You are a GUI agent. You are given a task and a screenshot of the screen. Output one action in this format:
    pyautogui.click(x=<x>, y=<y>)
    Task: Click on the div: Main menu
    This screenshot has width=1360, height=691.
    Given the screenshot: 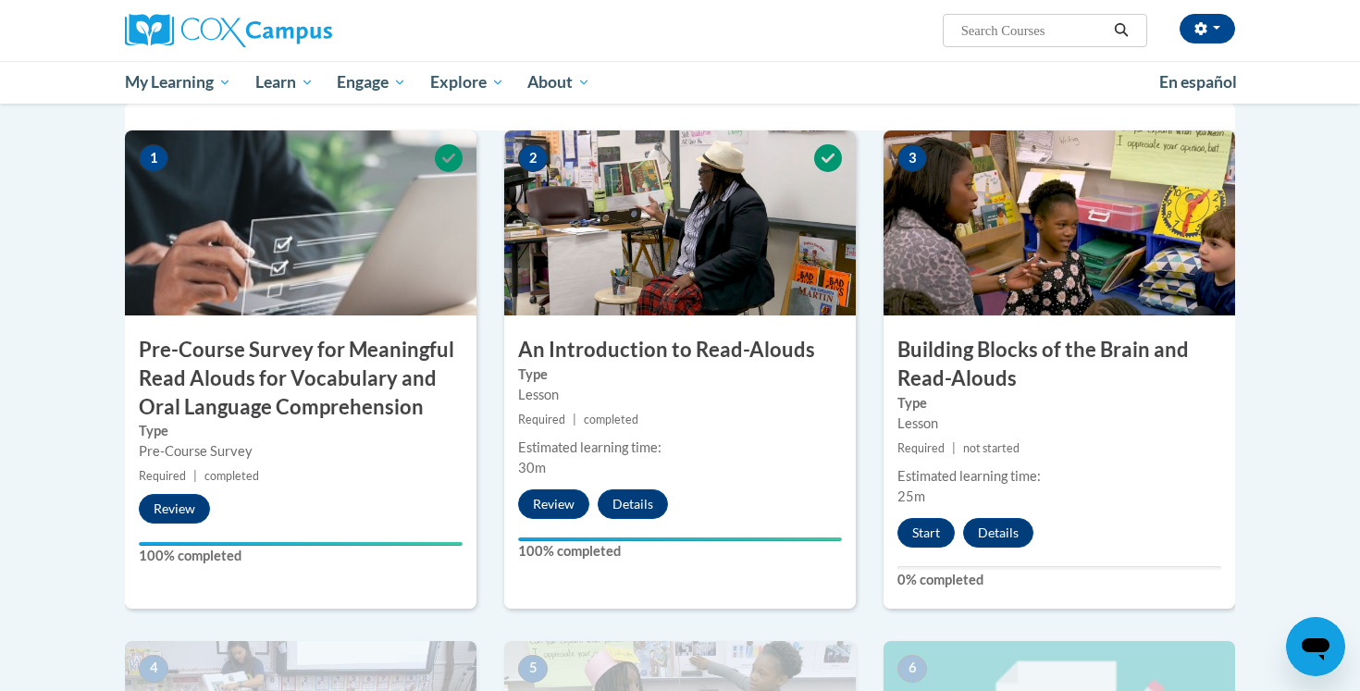 What is the action you would take?
    pyautogui.click(x=680, y=82)
    